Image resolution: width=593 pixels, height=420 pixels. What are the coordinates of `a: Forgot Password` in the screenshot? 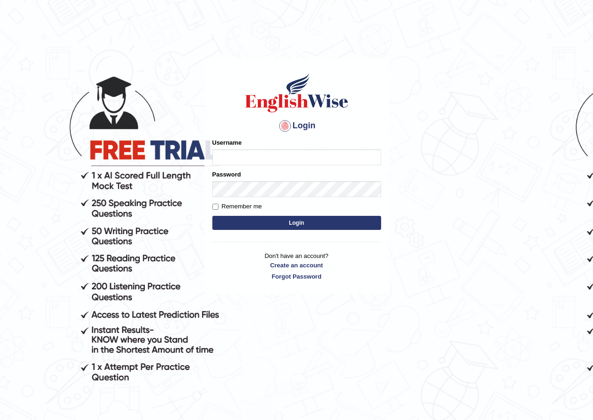 It's located at (297, 277).